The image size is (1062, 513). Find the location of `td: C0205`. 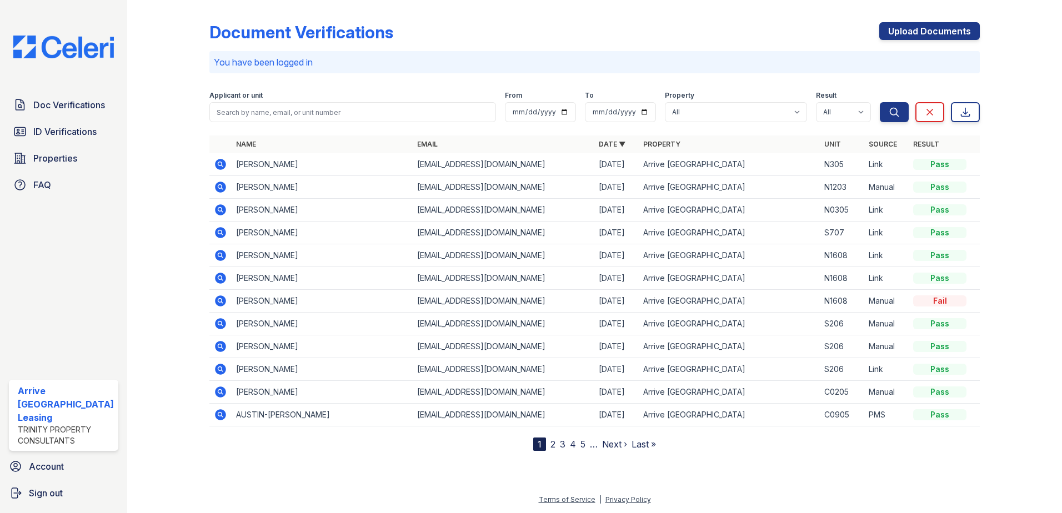

td: C0205 is located at coordinates (842, 392).